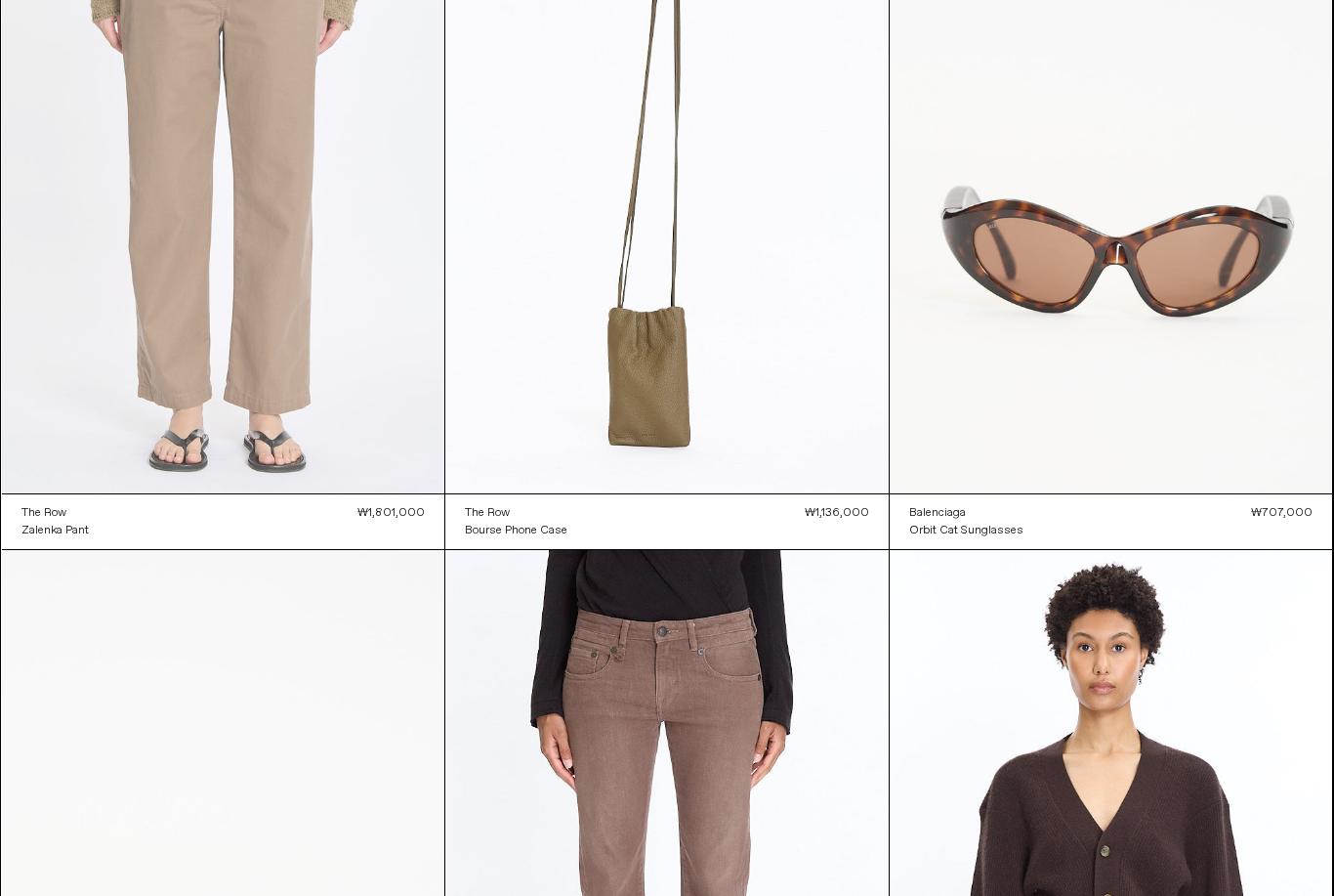  What do you see at coordinates (966, 513) in the screenshot?
I see `a: Balenciaga` at bounding box center [966, 513].